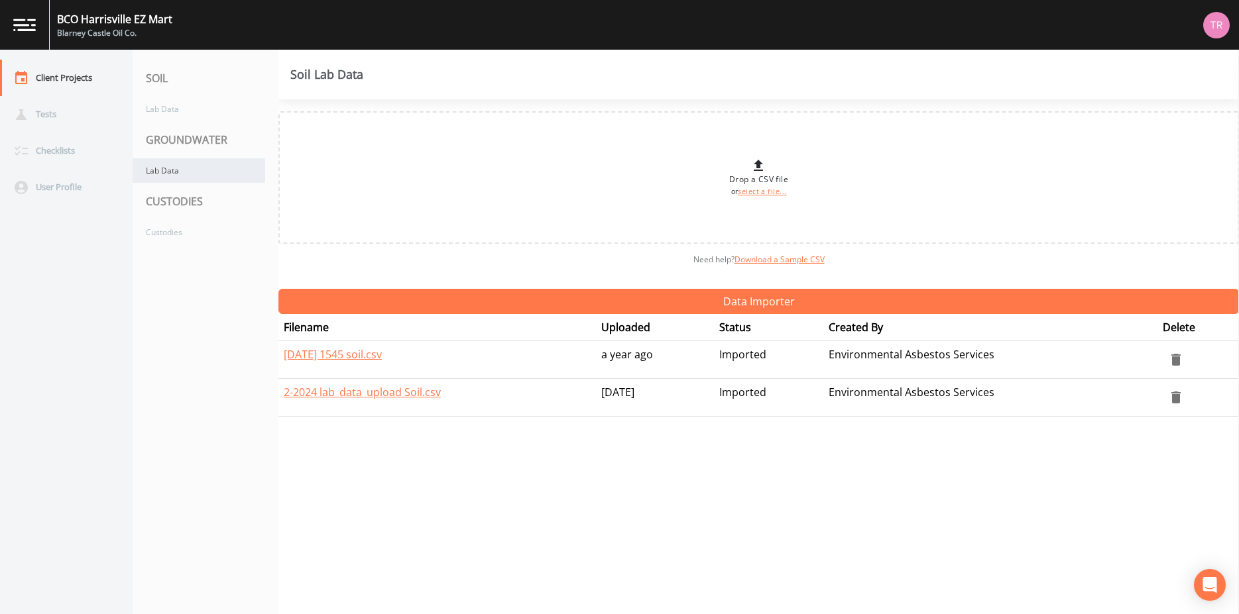 The height and width of the screenshot is (614, 1239). Describe the element at coordinates (199, 232) in the screenshot. I see `div: Custodies` at that location.